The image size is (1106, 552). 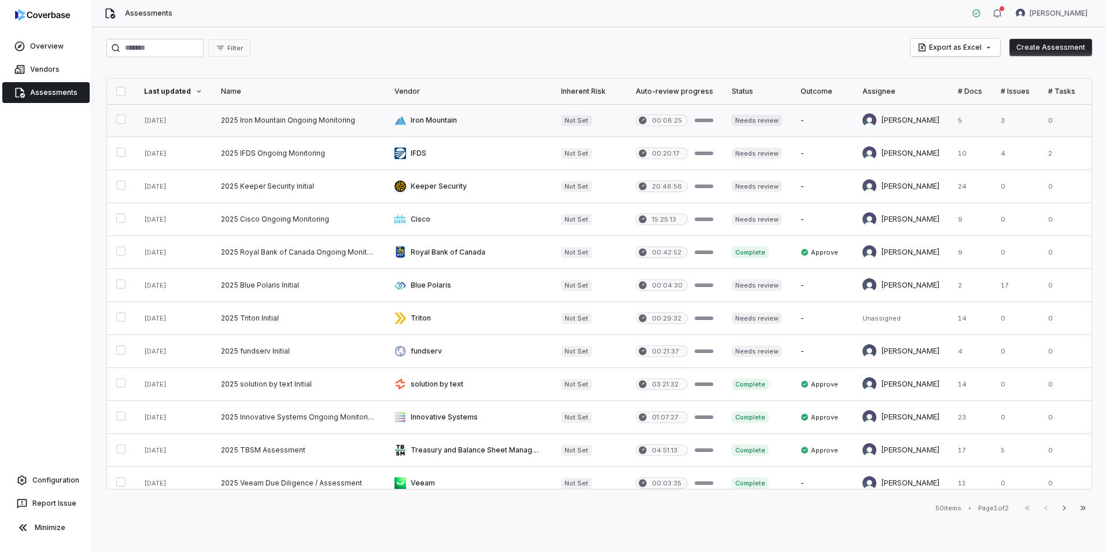 I want to click on span: Filter, so click(x=235, y=48).